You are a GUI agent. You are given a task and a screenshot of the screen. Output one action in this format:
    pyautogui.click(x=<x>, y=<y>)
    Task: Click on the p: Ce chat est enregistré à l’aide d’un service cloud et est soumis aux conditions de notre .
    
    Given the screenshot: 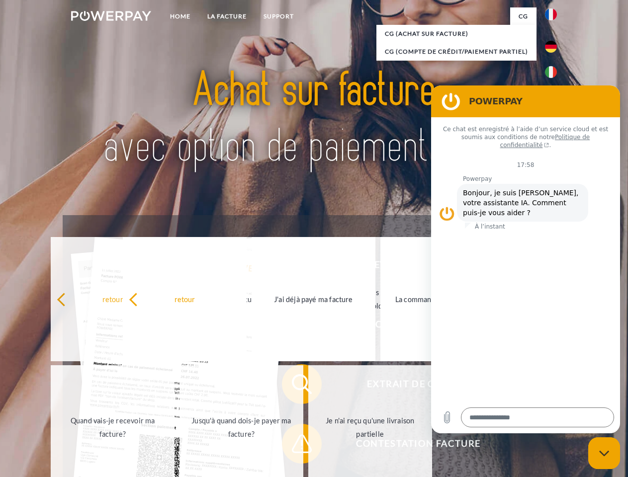 What is the action you would take?
    pyautogui.click(x=94, y=52)
    